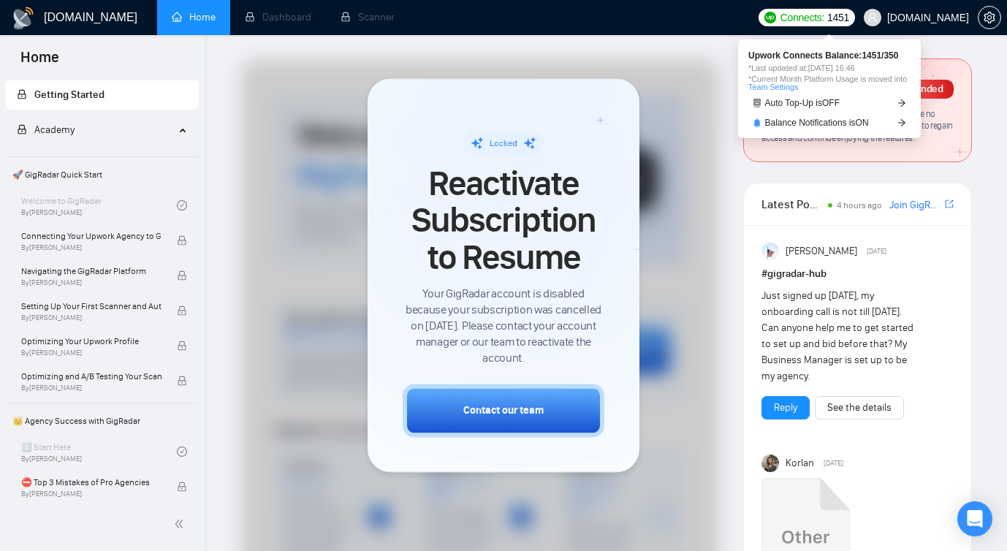  I want to click on a: Reply, so click(786, 408).